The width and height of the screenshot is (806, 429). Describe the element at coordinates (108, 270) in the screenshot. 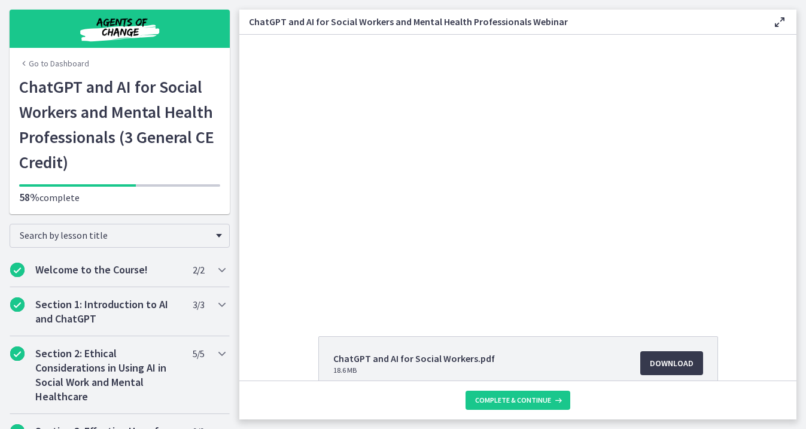

I see `h2: Welcome to the Course!` at that location.